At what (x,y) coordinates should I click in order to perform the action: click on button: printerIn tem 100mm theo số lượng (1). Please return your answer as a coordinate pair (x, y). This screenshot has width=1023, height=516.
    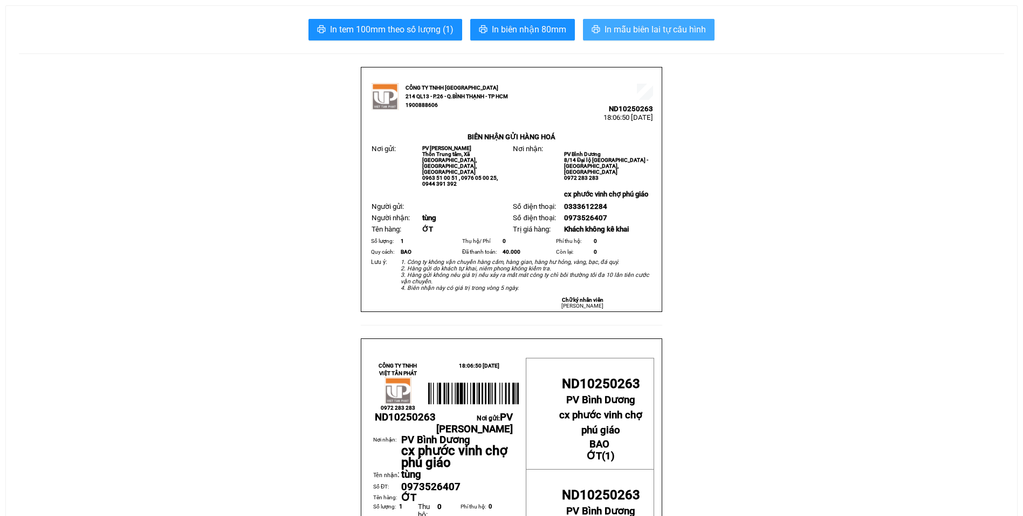
    Looking at the image, I should click on (385, 30).